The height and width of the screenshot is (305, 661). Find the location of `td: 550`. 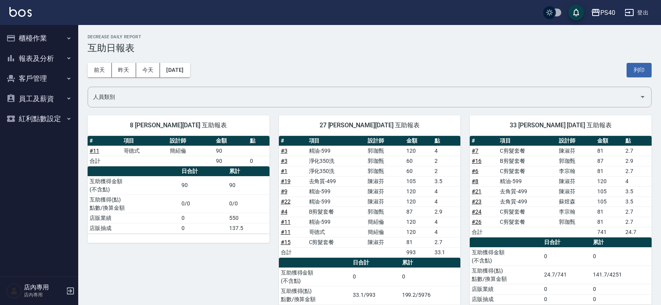

td: 550 is located at coordinates (248, 218).